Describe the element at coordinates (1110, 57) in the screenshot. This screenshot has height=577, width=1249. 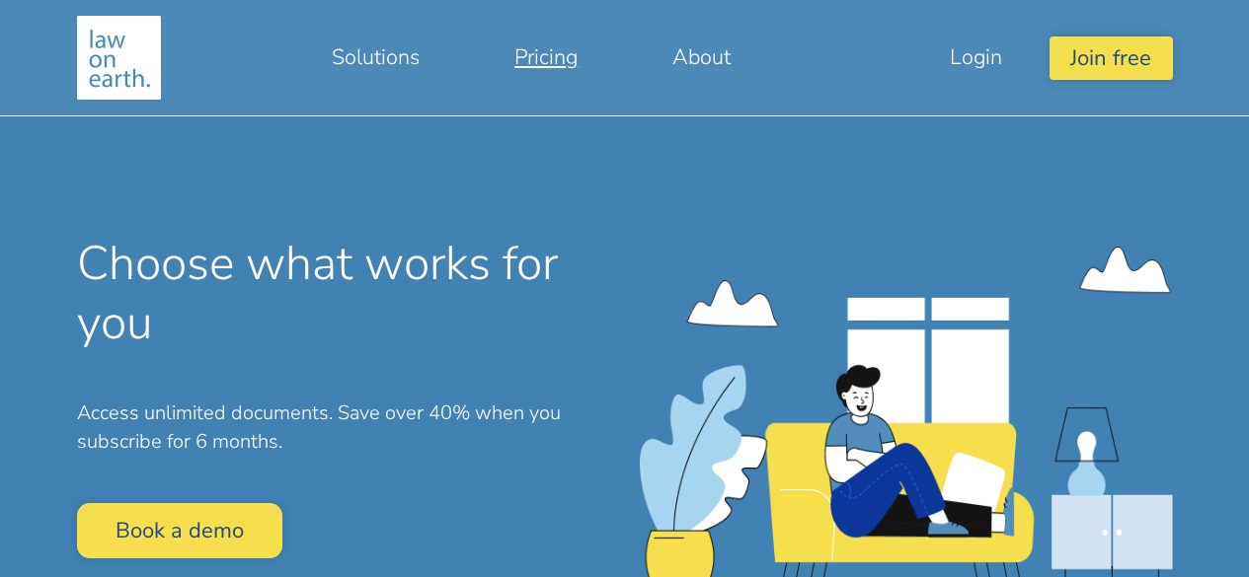
I see `button: Join free` at that location.